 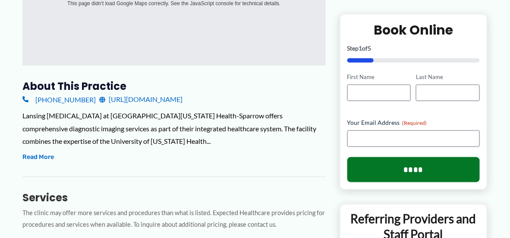 I want to click on span: 5, so click(x=370, y=48).